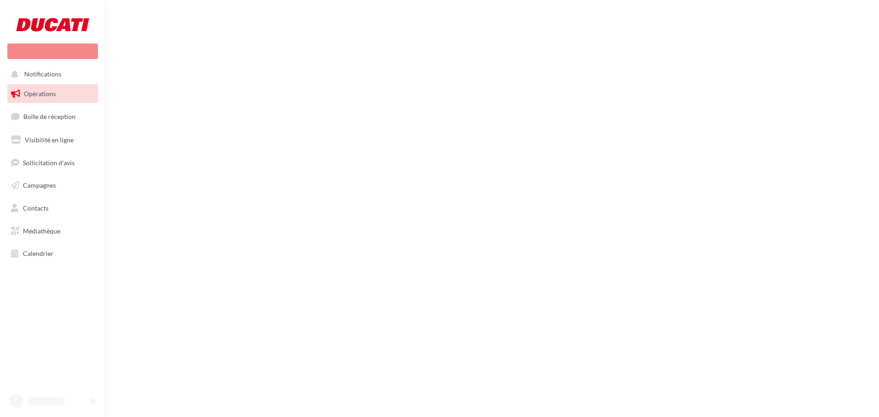 The width and height of the screenshot is (879, 417). What do you see at coordinates (40, 93) in the screenshot?
I see `span: Opérations` at bounding box center [40, 93].